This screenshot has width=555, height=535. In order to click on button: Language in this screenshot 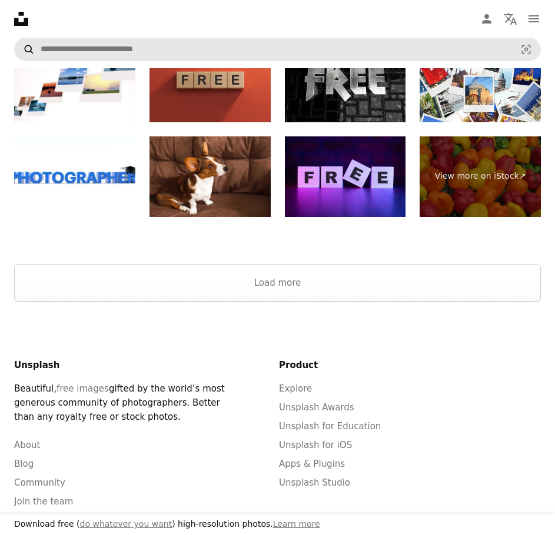, I will do `click(510, 19)`.